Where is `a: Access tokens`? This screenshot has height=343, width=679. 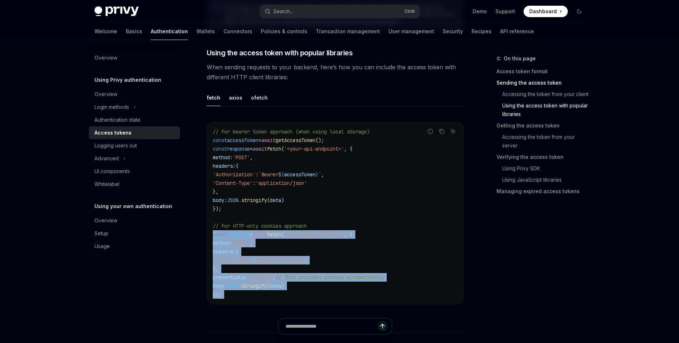 a: Access tokens is located at coordinates (134, 133).